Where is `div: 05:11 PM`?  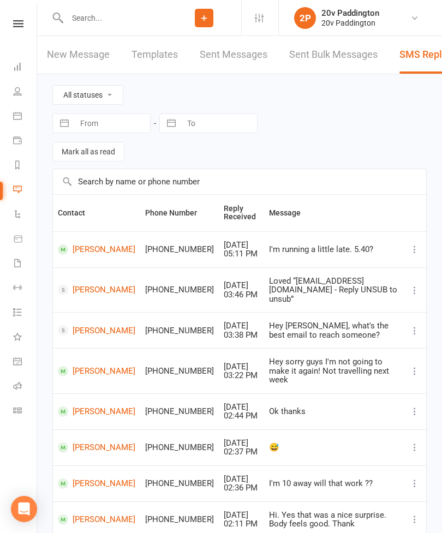 div: 05:11 PM is located at coordinates (241, 254).